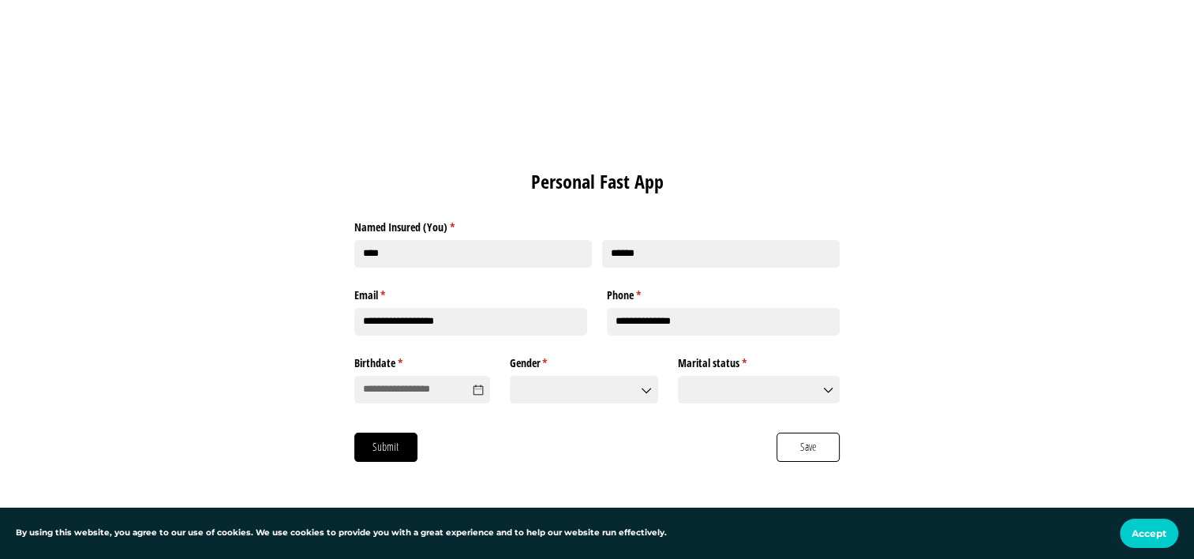 Image resolution: width=1194 pixels, height=559 pixels. Describe the element at coordinates (386, 447) in the screenshot. I see `button: Submit` at that location.